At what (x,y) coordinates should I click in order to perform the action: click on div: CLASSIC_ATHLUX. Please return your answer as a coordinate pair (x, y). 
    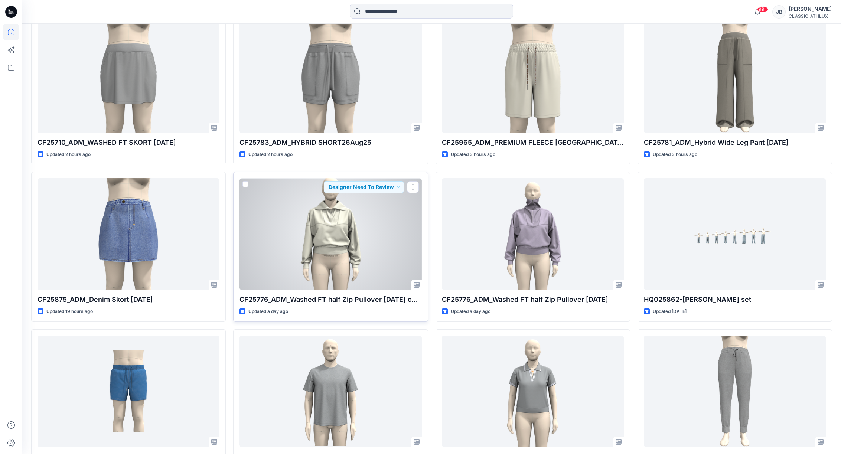
    Looking at the image, I should click on (810, 16).